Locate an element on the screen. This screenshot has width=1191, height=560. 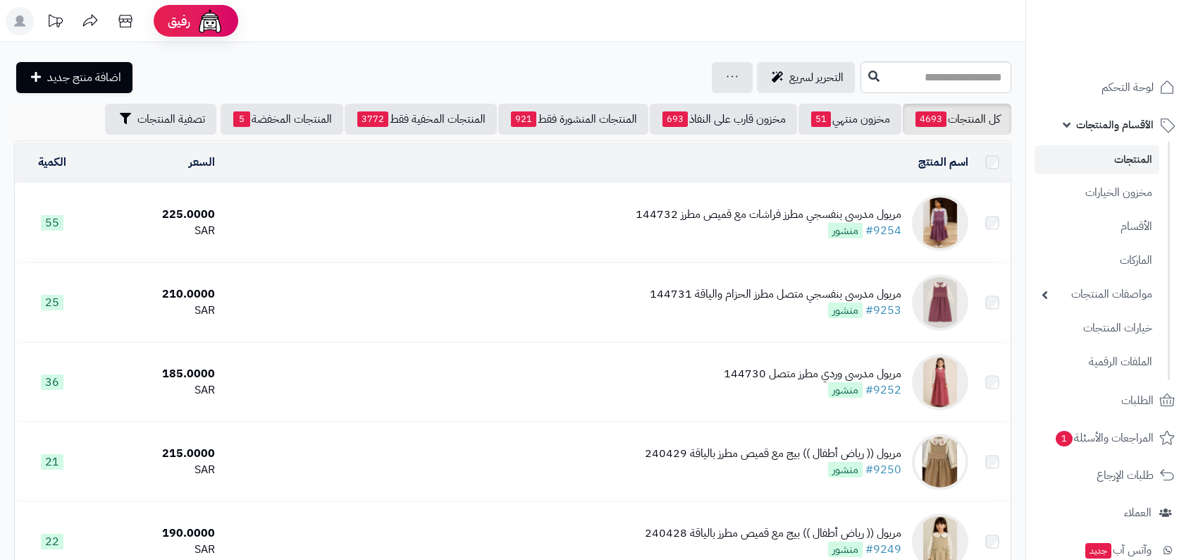
span: جديد is located at coordinates (1098, 550).